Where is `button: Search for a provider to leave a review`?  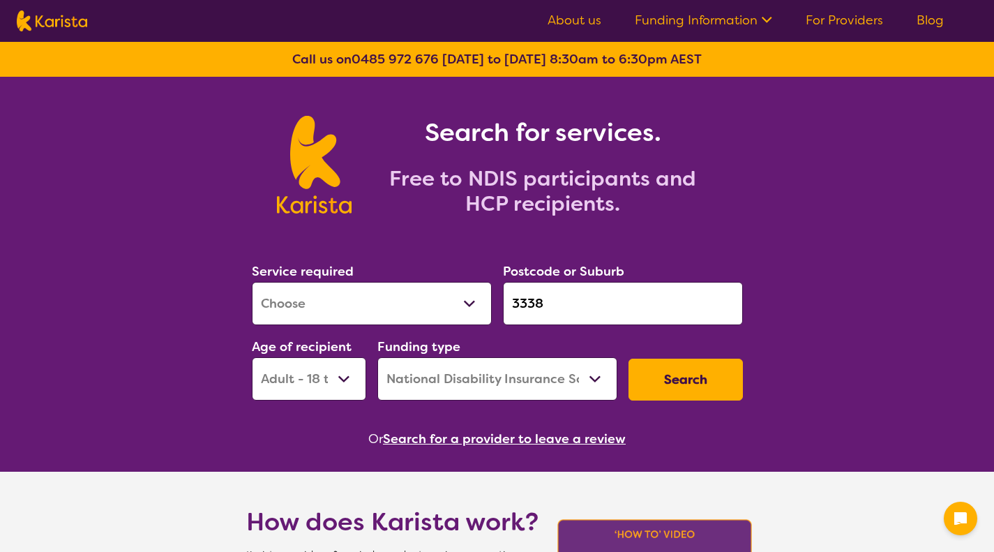 button: Search for a provider to leave a review is located at coordinates (504, 439).